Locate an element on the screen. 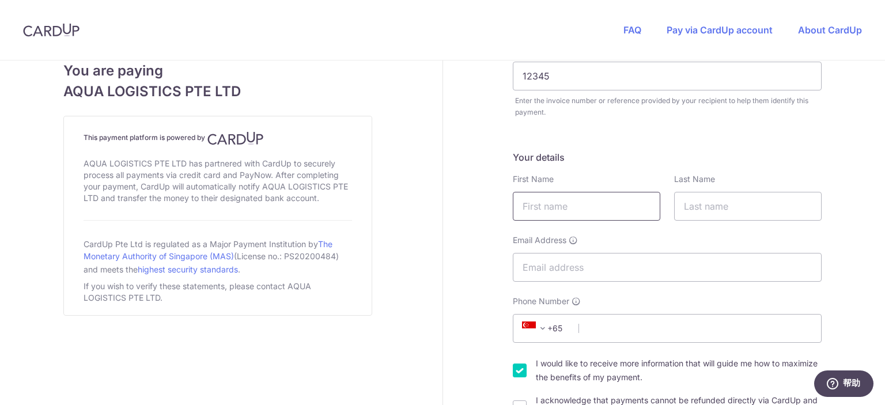 This screenshot has width=885, height=405. a: Pay via CardUp account is located at coordinates (720, 30).